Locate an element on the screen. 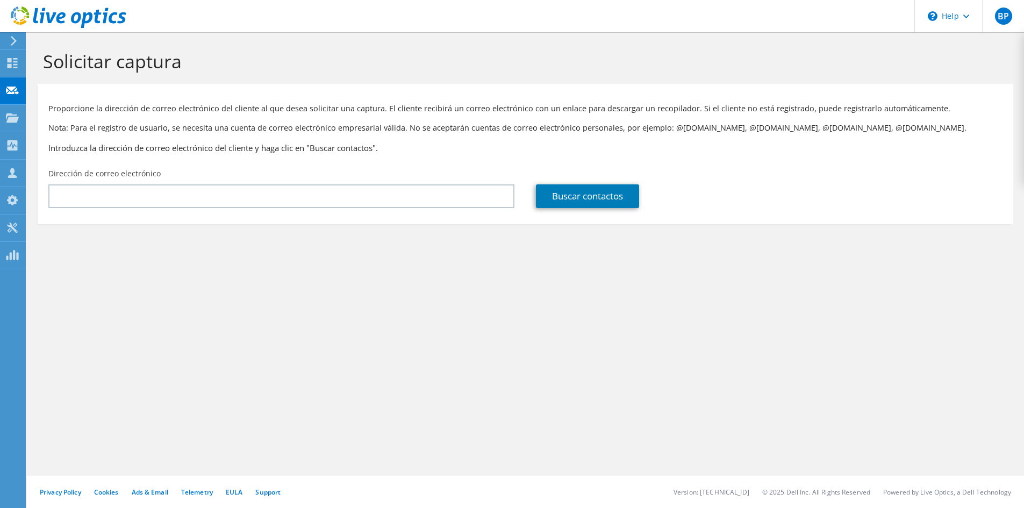 The width and height of the screenshot is (1024, 508). a: Buscar contactos is located at coordinates (587, 196).